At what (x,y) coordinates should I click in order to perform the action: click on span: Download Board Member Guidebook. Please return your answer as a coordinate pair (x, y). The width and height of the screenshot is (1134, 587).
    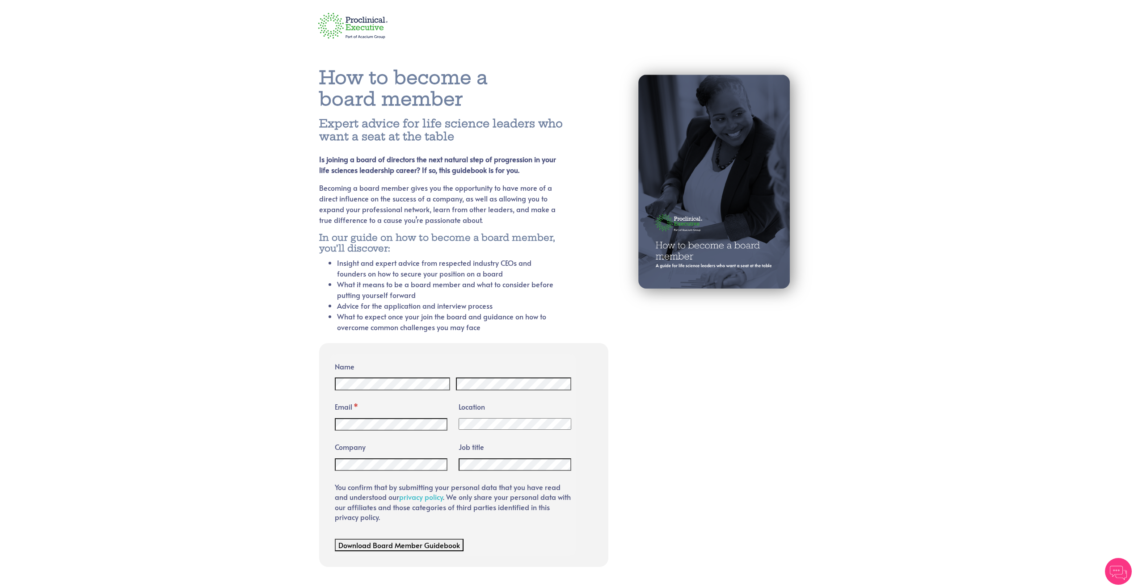
    Looking at the image, I should click on (399, 545).